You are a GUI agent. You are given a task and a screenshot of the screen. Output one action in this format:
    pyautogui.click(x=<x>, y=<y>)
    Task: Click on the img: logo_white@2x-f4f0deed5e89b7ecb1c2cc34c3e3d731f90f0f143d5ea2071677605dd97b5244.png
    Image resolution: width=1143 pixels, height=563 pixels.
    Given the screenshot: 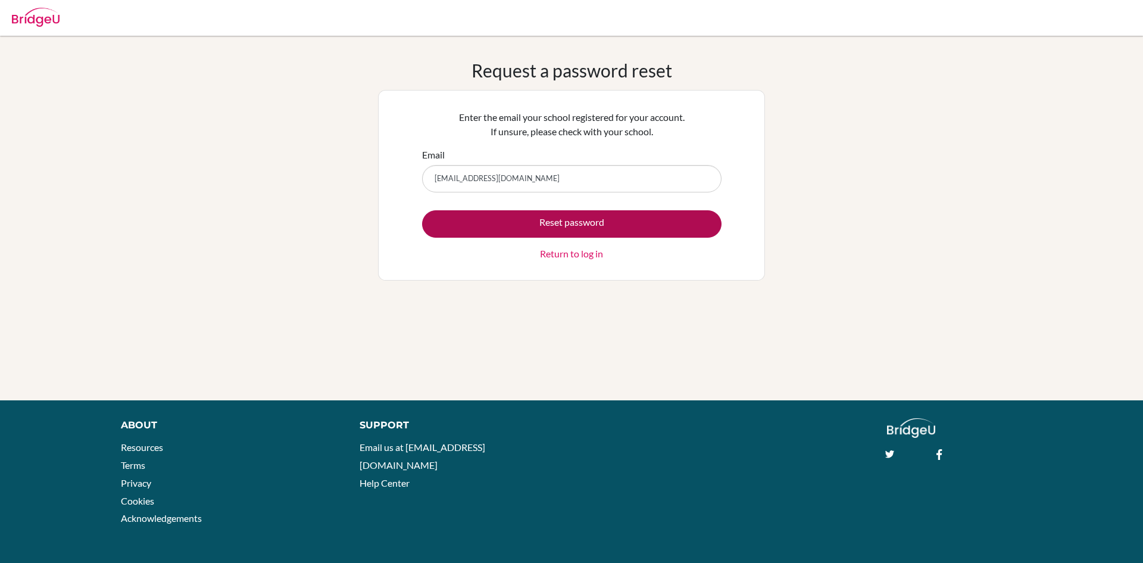 What is the action you would take?
    pyautogui.click(x=911, y=428)
    